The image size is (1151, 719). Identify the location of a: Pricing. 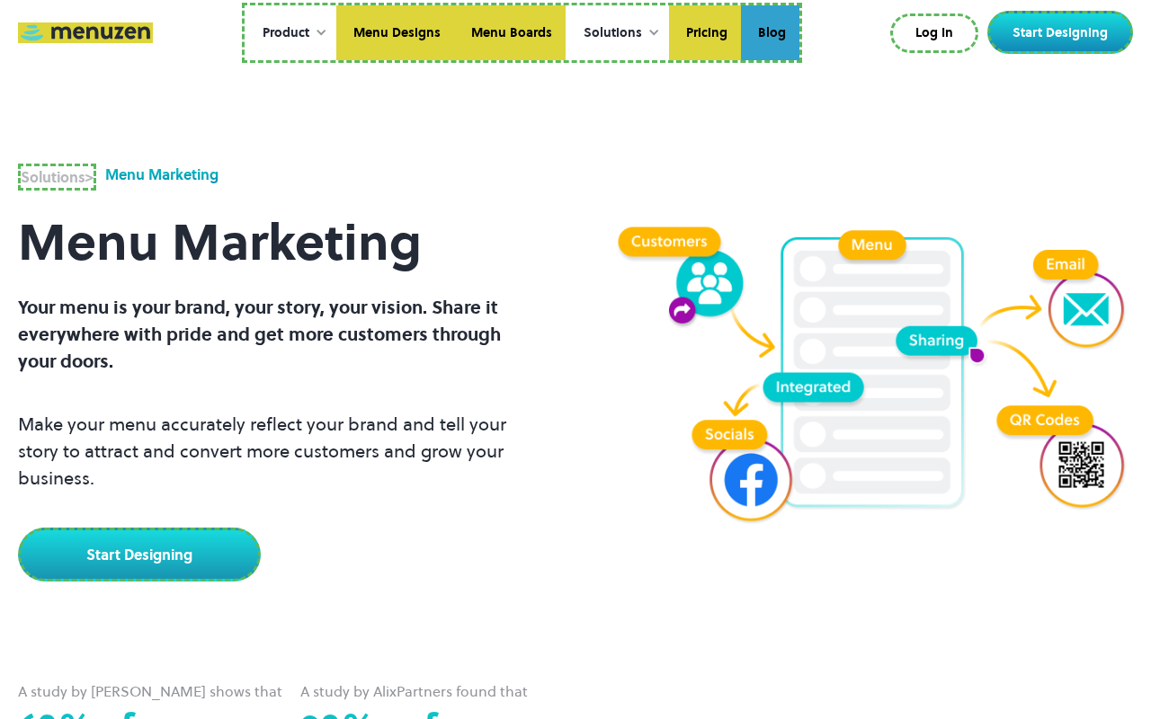
(705, 33).